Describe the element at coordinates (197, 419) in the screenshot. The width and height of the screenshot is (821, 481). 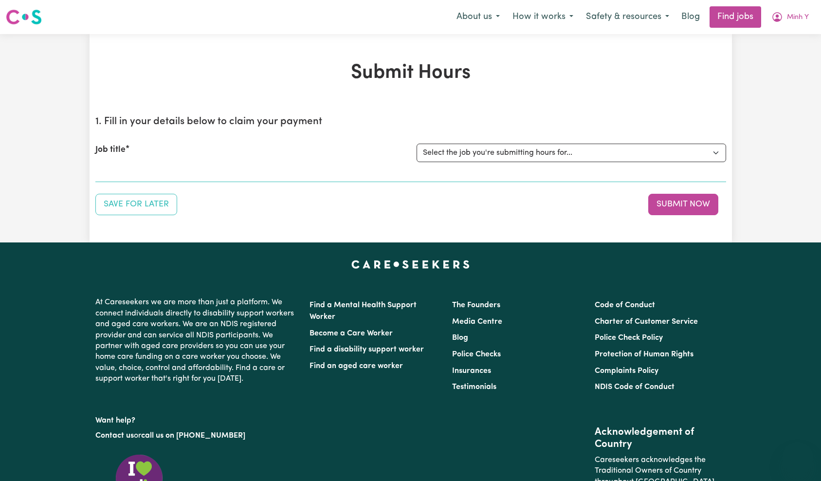
I see `p: Want help?` at that location.